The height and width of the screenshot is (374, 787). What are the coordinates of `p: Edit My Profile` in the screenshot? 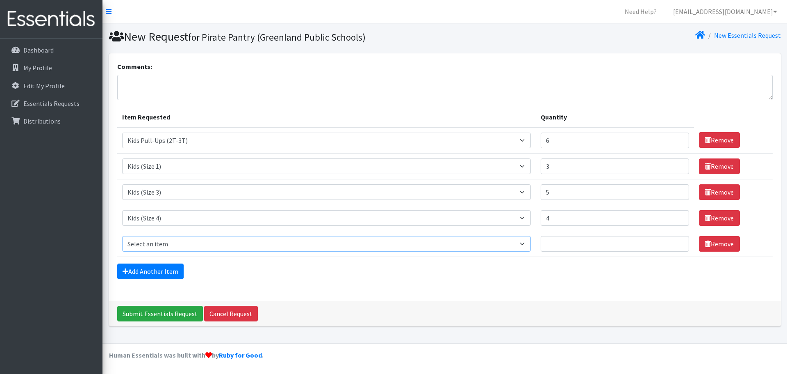 It's located at (44, 86).